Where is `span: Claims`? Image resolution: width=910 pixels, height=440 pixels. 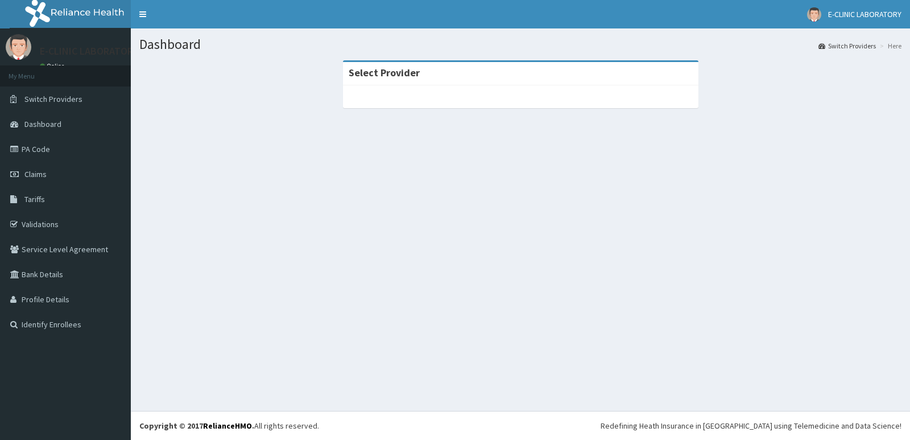
span: Claims is located at coordinates (35, 174).